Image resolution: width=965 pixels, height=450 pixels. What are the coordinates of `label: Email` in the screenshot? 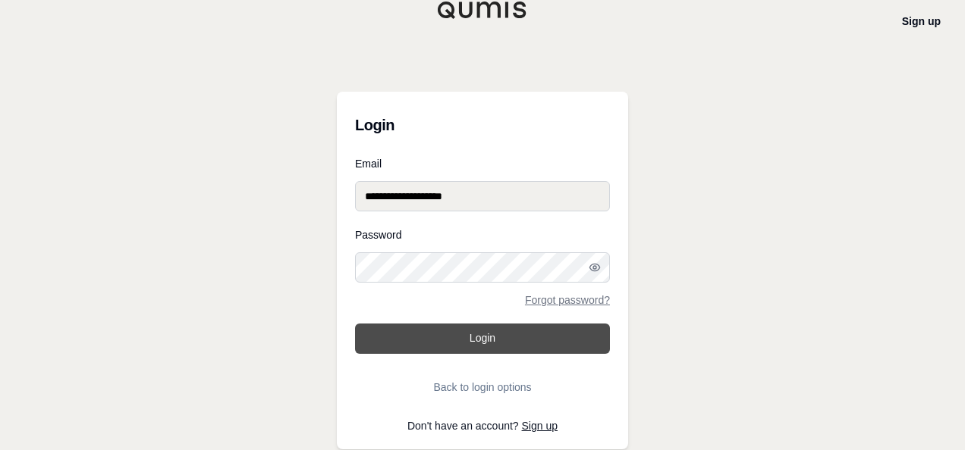 It's located at (482, 164).